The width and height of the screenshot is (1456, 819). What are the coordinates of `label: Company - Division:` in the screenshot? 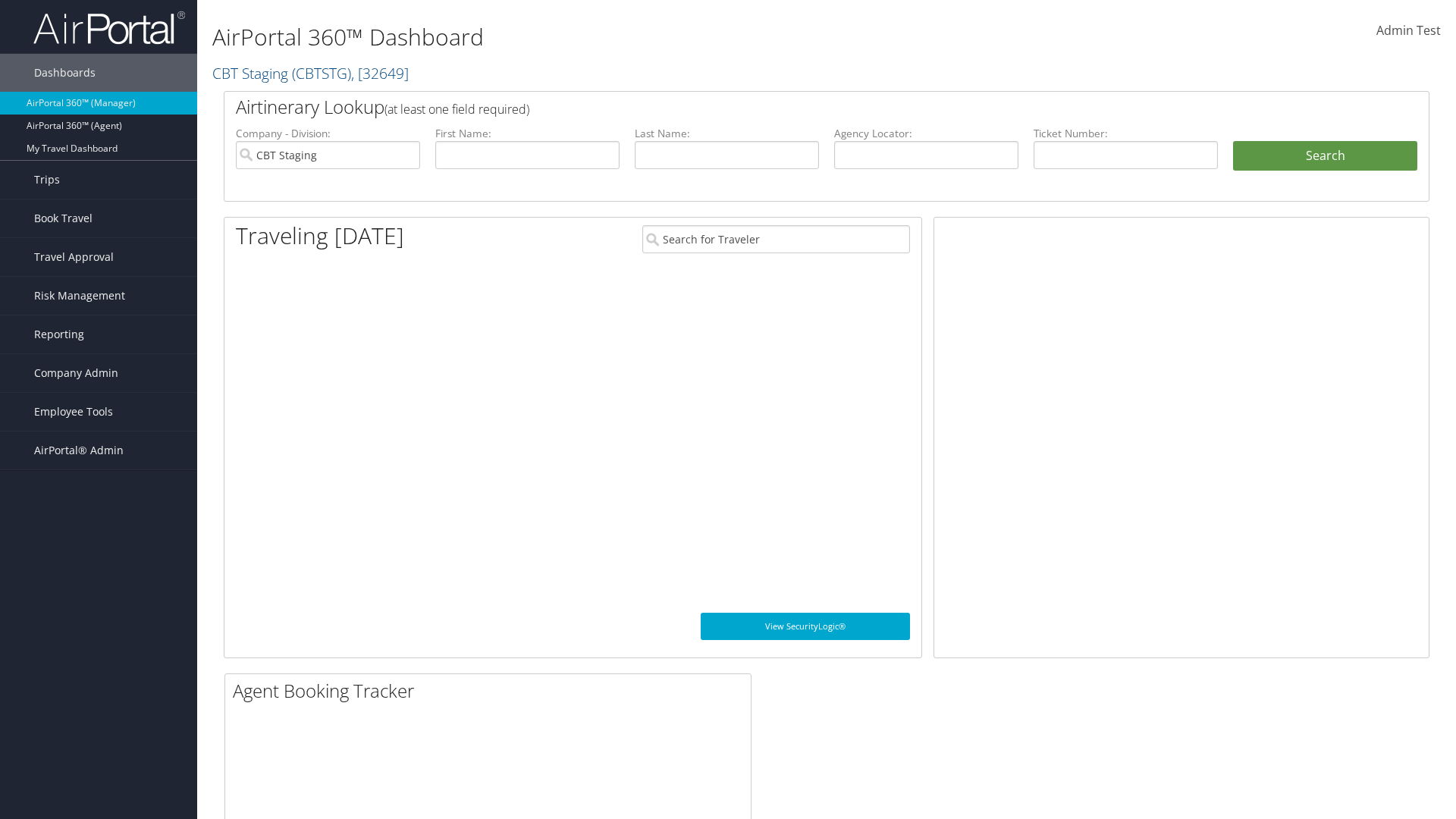 It's located at (328, 134).